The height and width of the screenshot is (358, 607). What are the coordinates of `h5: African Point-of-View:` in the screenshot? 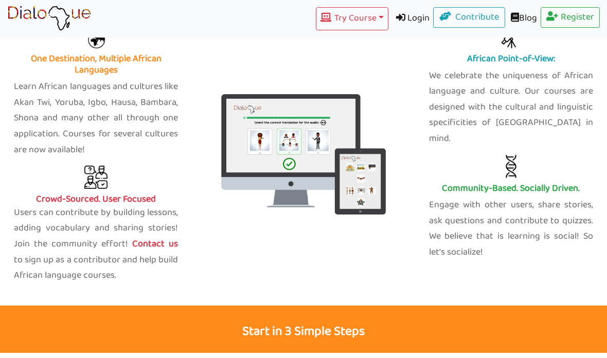 It's located at (511, 59).